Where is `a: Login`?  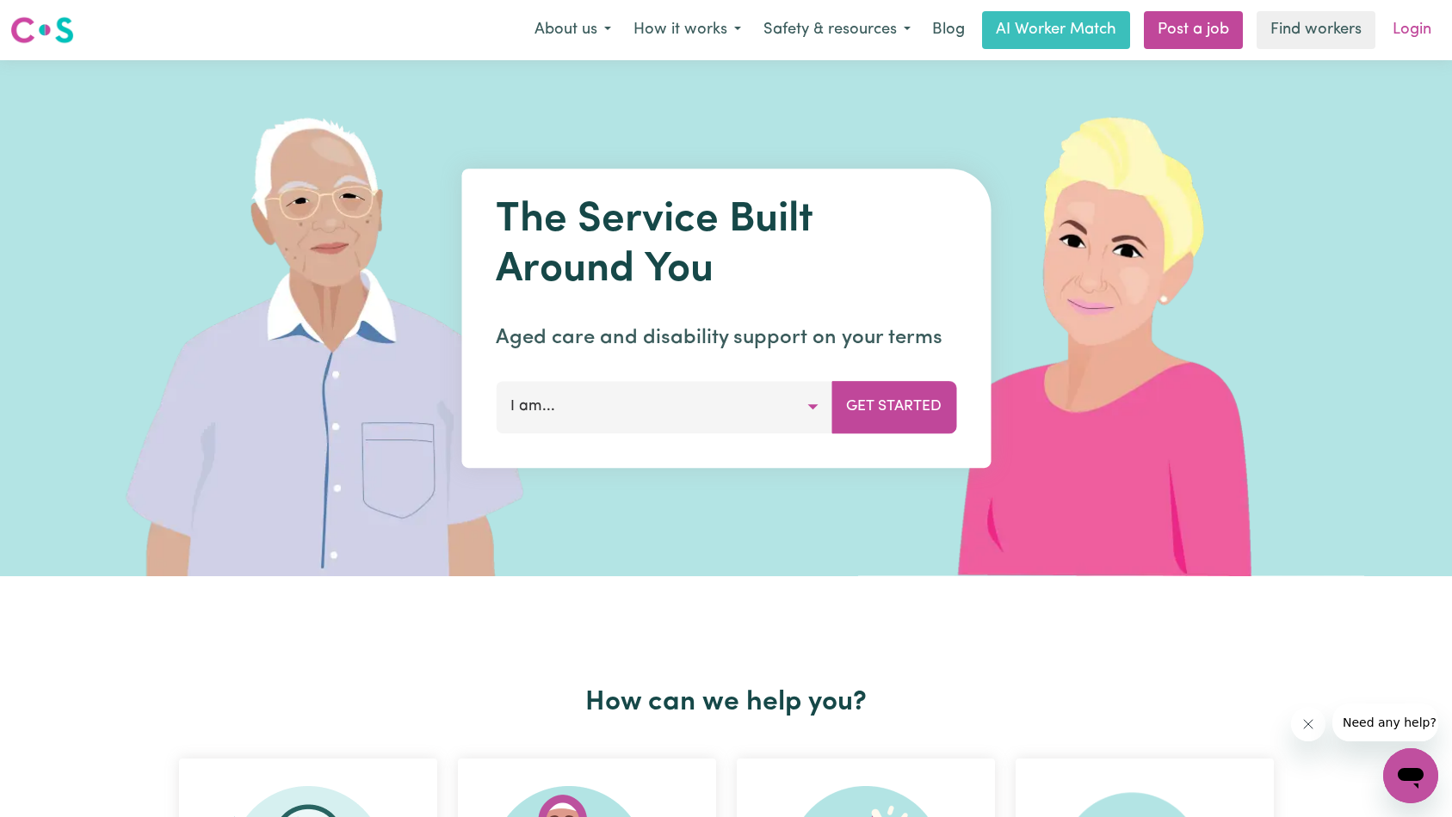
a: Login is located at coordinates (1411, 30).